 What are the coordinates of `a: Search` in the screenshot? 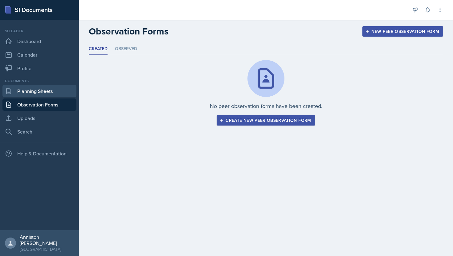 It's located at (39, 132).